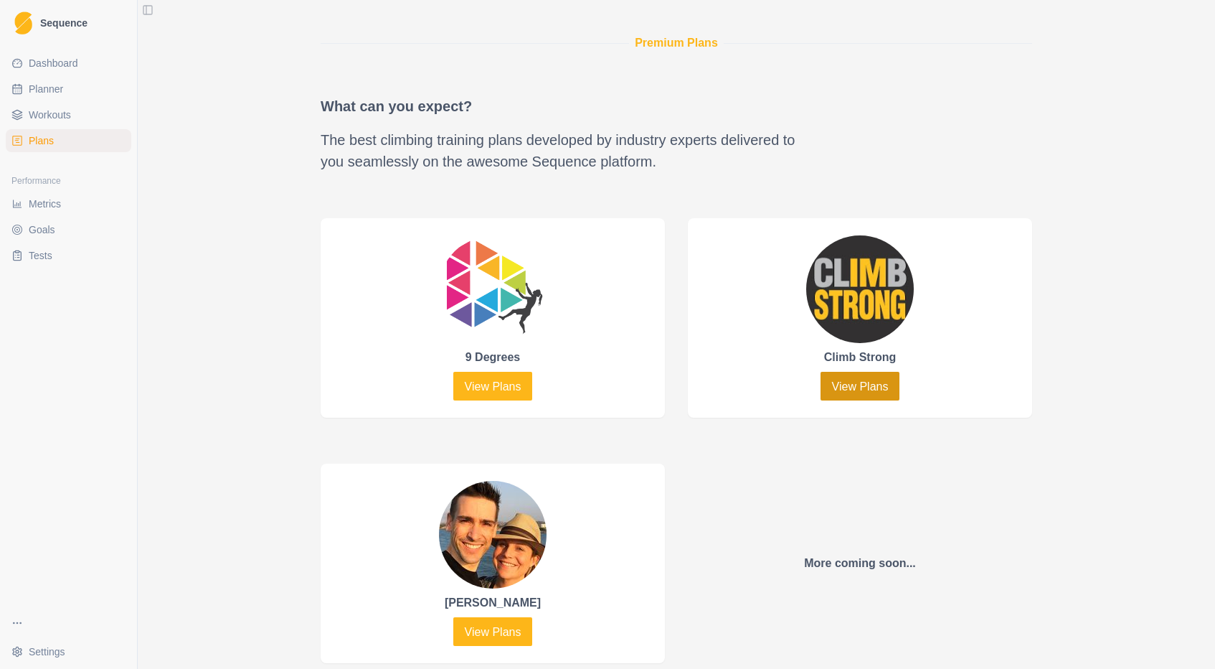 The width and height of the screenshot is (1215, 669). Describe the element at coordinates (68, 89) in the screenshot. I see `a: Planner` at that location.